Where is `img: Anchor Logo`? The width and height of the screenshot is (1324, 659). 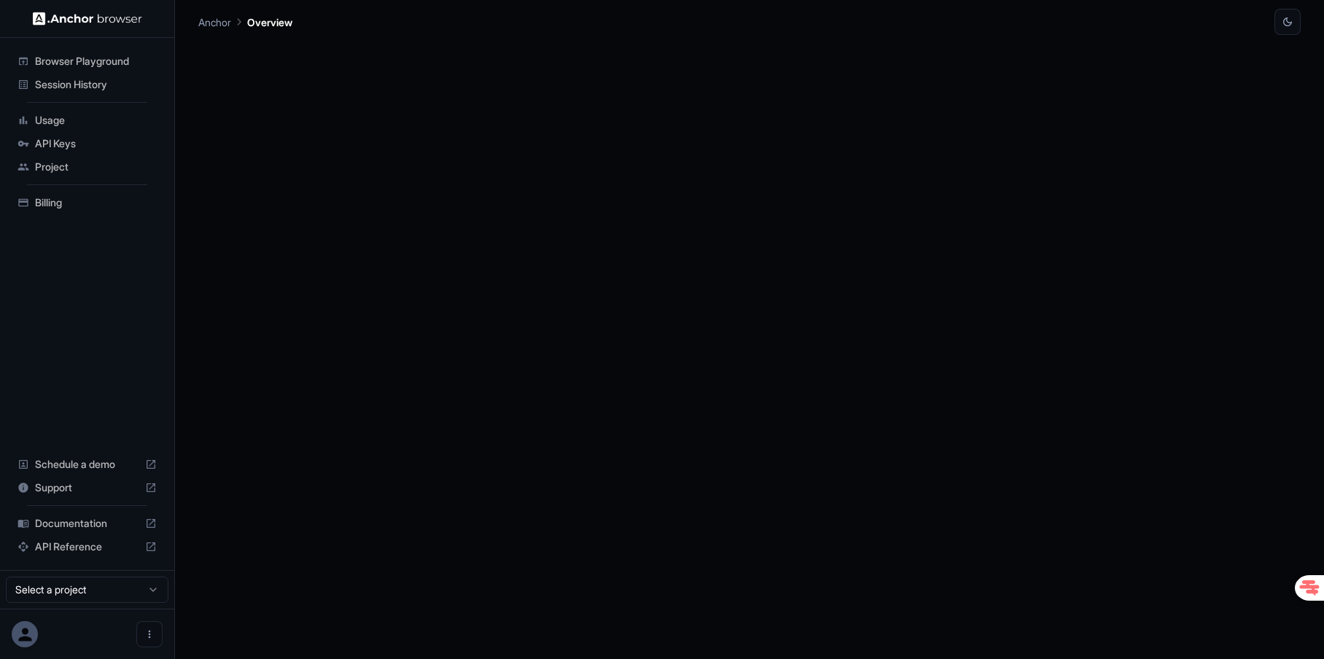 img: Anchor Logo is located at coordinates (87, 18).